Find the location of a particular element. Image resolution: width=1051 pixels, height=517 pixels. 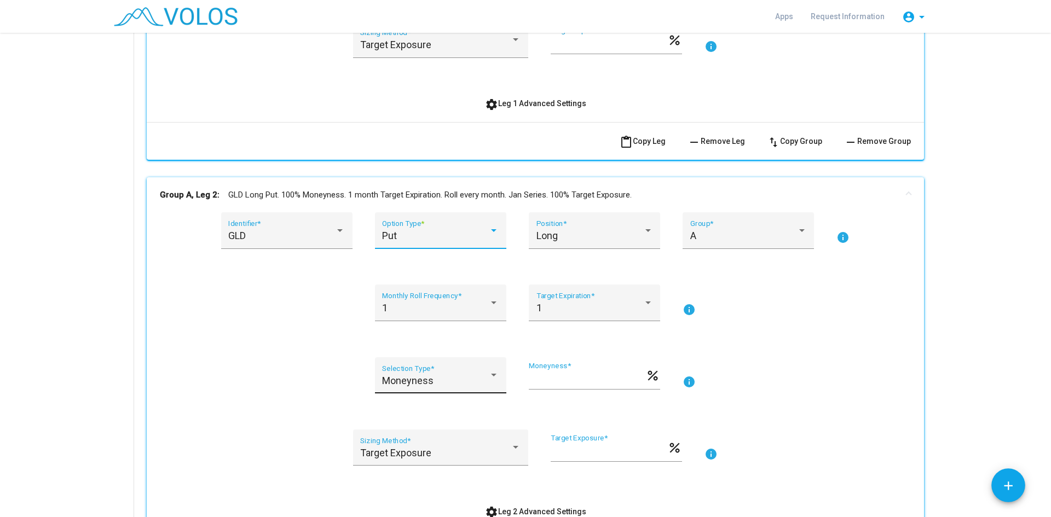

button: Add icon is located at coordinates (1009, 486).